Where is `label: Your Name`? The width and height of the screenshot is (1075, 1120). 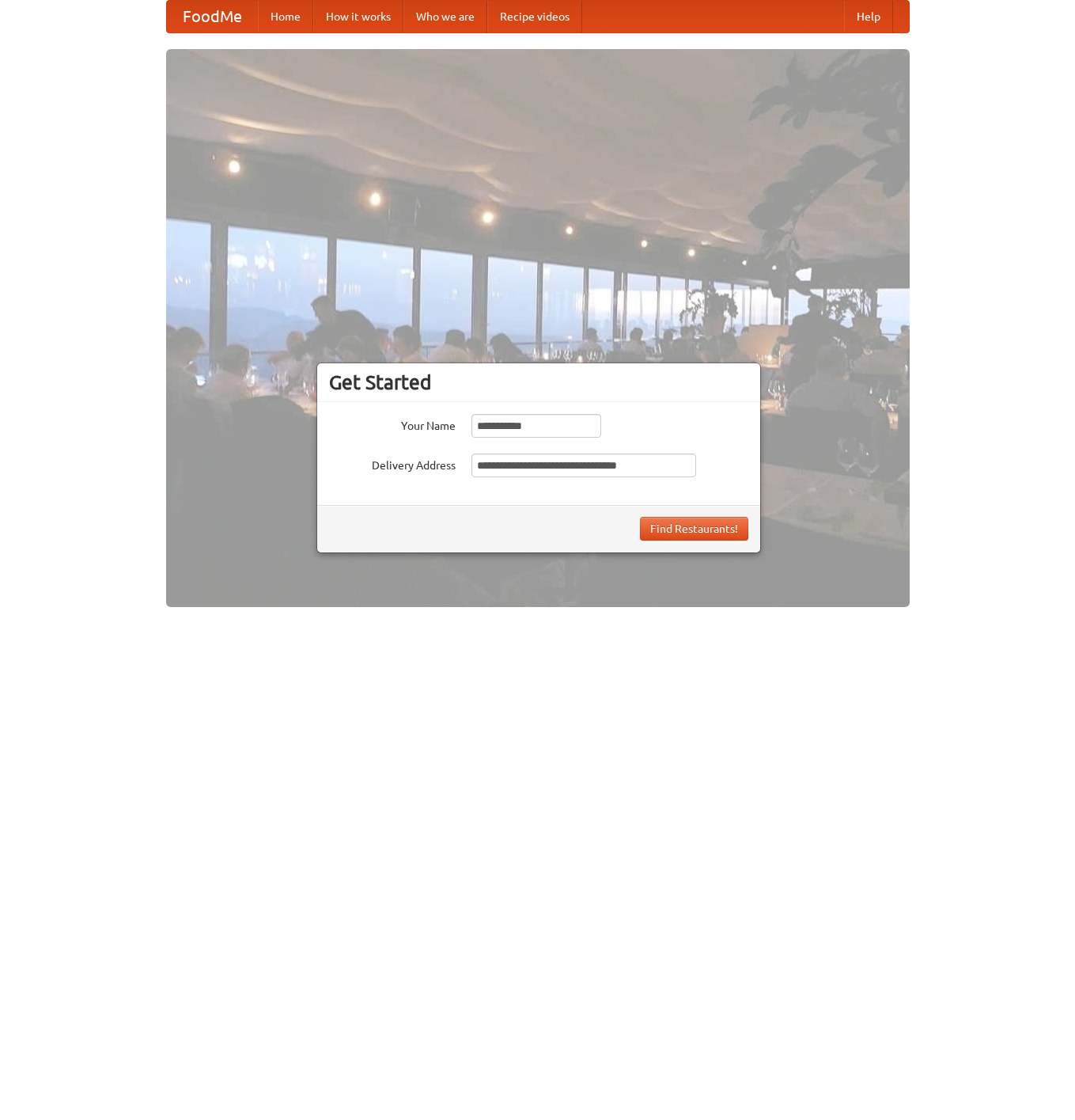 label: Your Name is located at coordinates (392, 423).